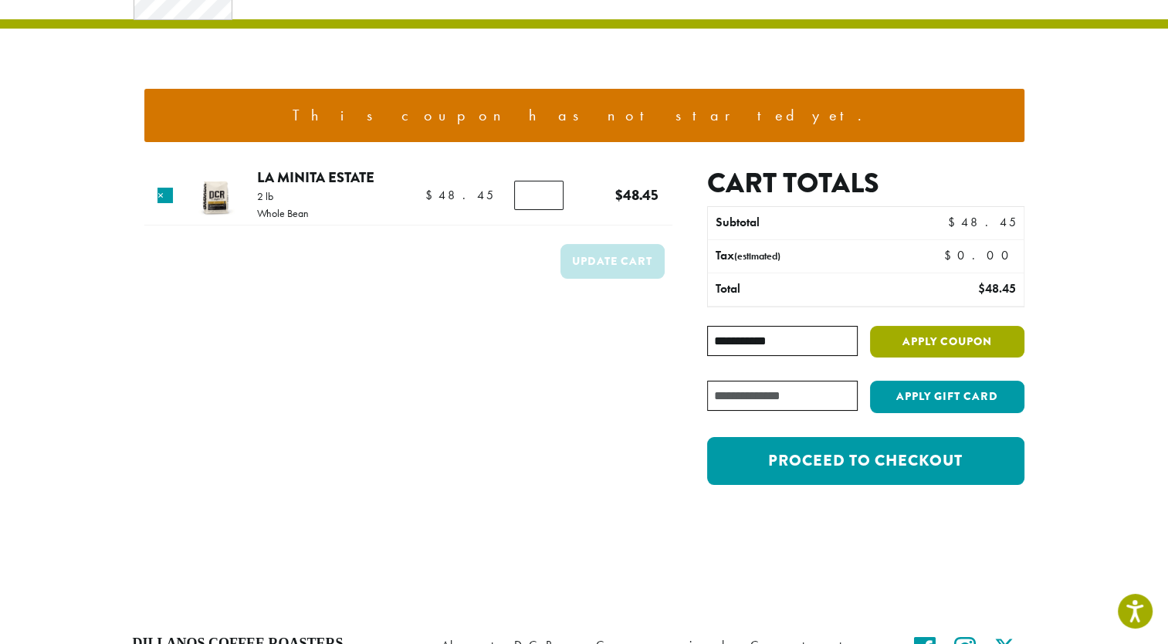  What do you see at coordinates (757, 256) in the screenshot?
I see `small: (estimated)` at bounding box center [757, 256].